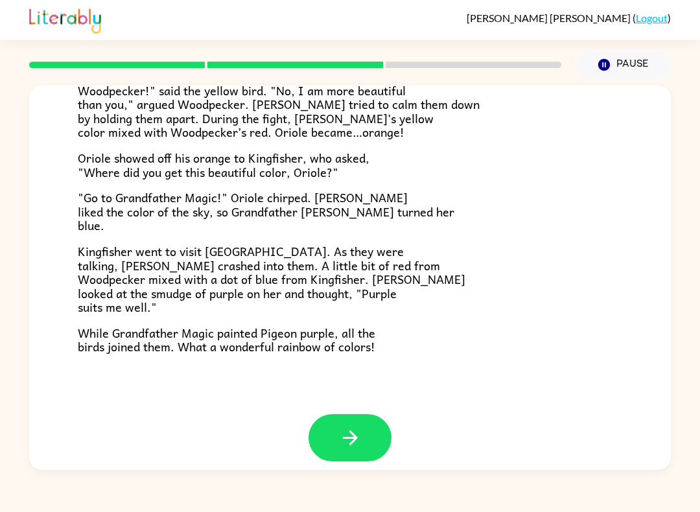  Describe the element at coordinates (623, 65) in the screenshot. I see `button: Pause` at that location.